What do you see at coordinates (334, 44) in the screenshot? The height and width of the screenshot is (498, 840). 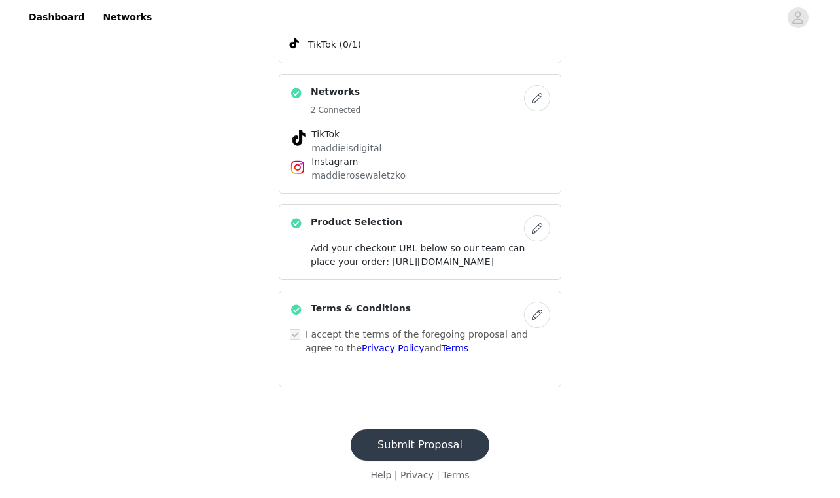 I see `span: TikTok (0/1)` at bounding box center [334, 44].